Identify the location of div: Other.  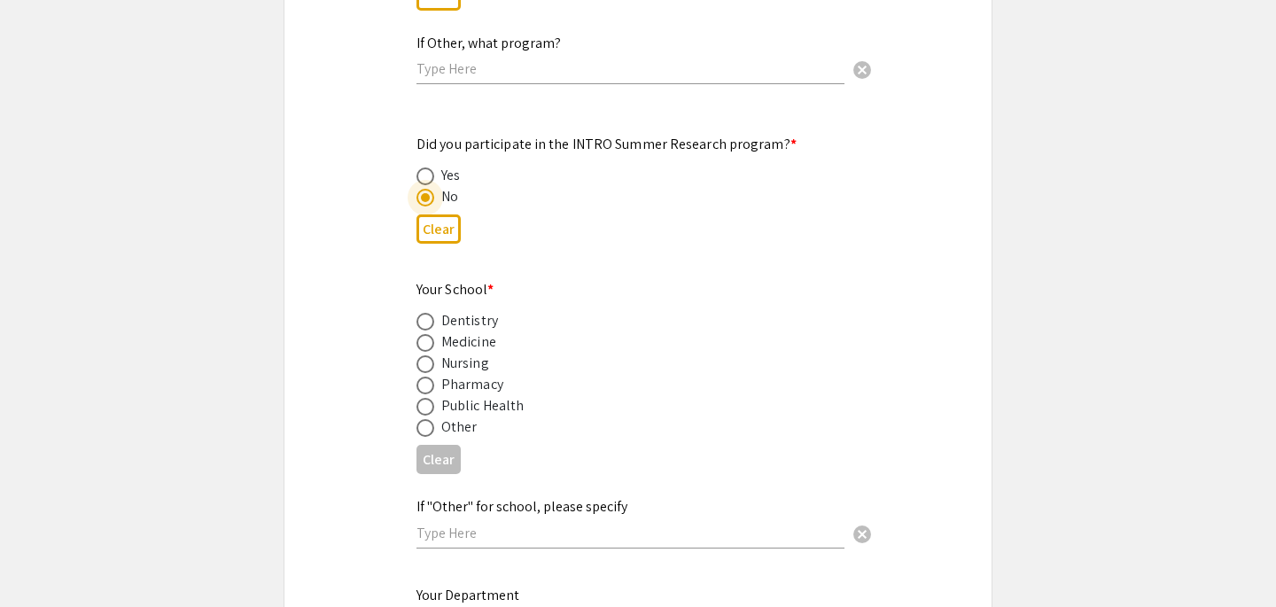
(459, 427).